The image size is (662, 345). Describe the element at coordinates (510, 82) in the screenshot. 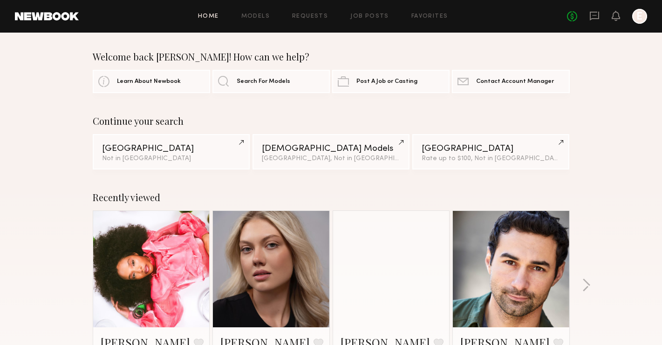

I see `a: Contact Account Manager` at that location.